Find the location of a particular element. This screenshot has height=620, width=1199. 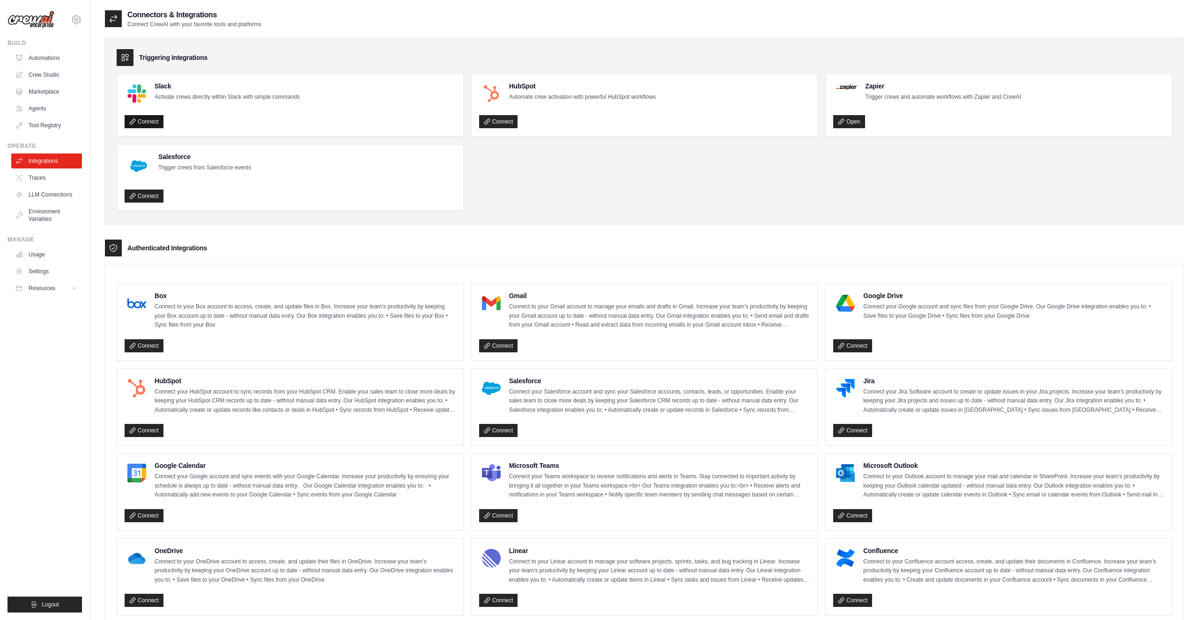

p: Activate crews directly within Slack with simple commands is located at coordinates (227, 97).